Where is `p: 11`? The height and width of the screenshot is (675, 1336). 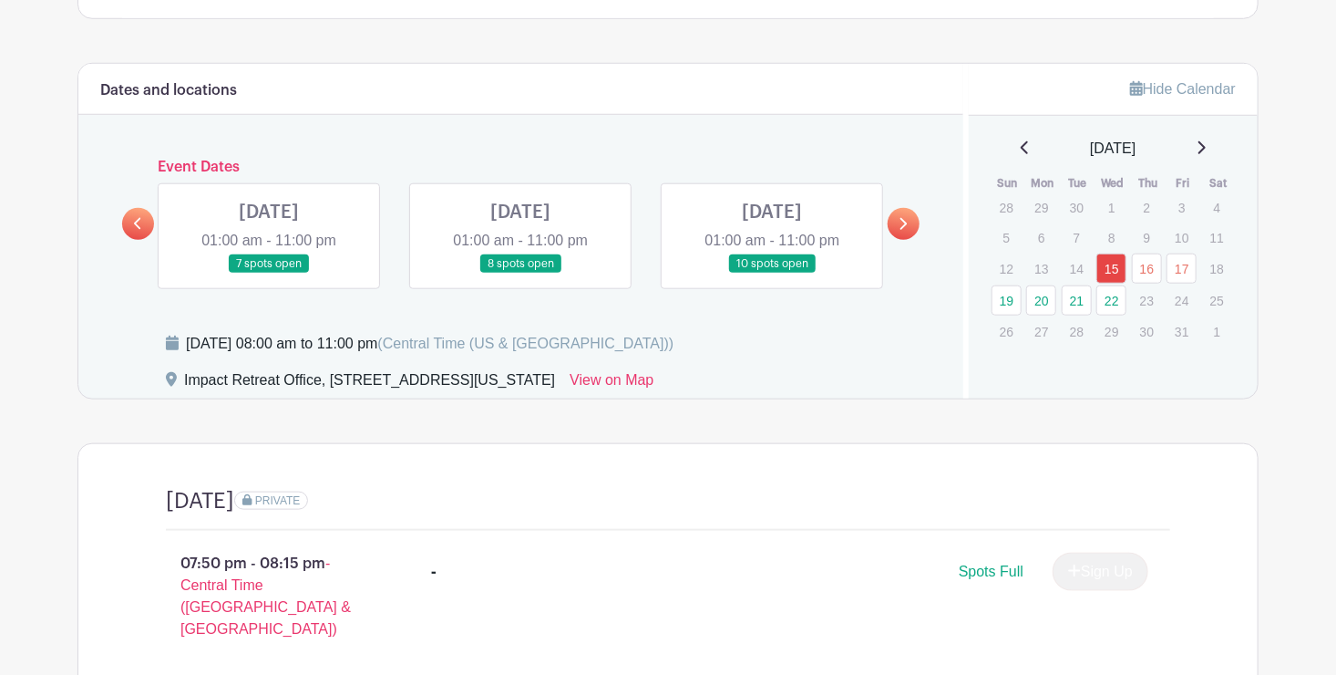
p: 11 is located at coordinates (1217, 237).